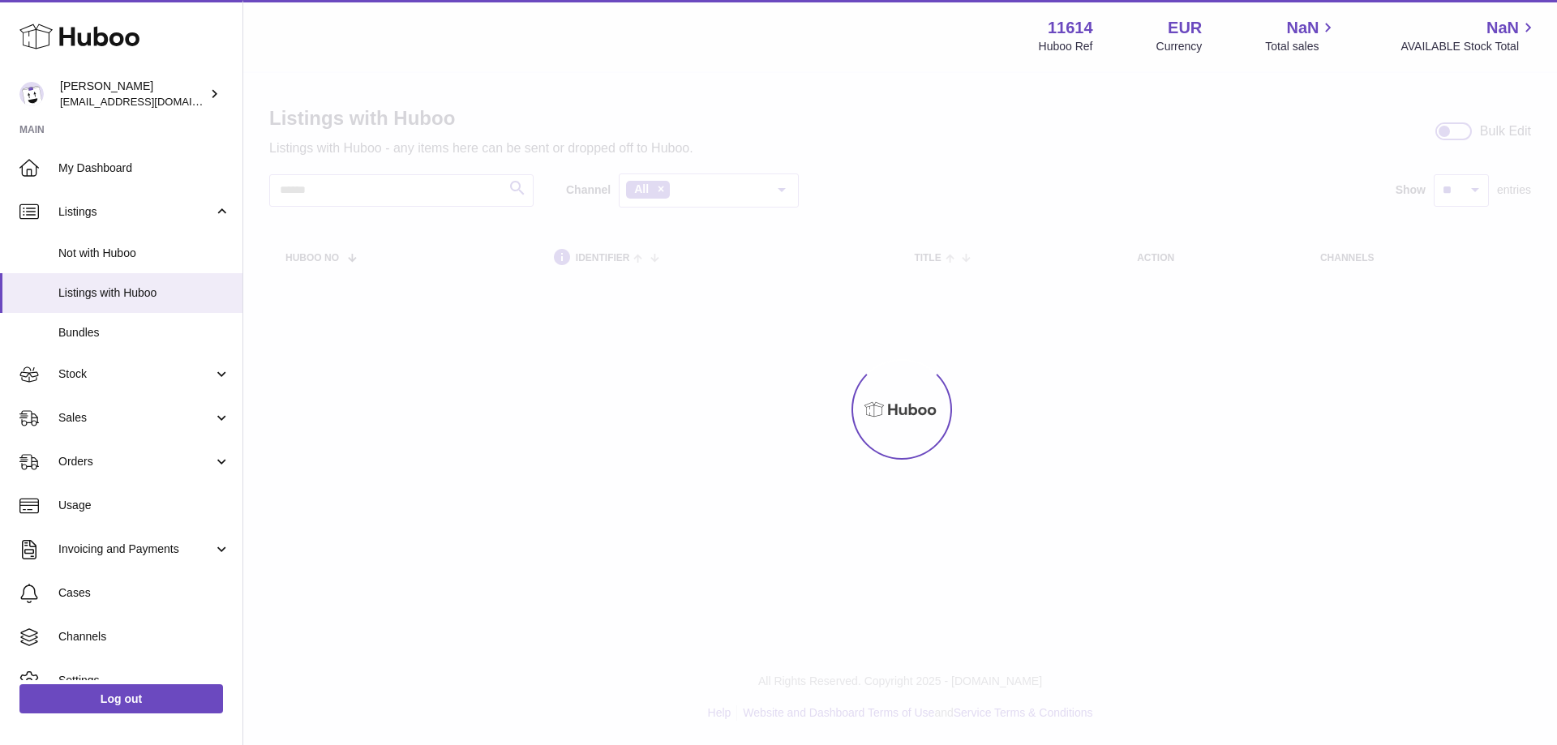 The height and width of the screenshot is (745, 1557). I want to click on span: Listings with Huboo, so click(144, 293).